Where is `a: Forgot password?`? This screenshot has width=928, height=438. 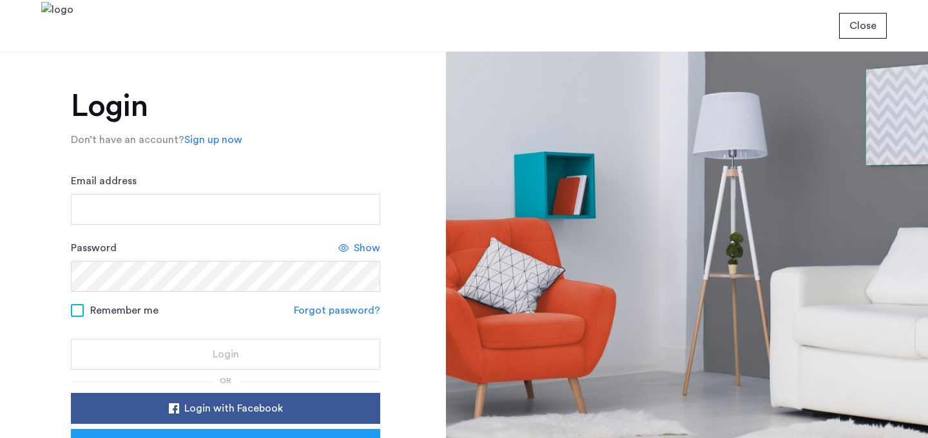
a: Forgot password? is located at coordinates (337, 311).